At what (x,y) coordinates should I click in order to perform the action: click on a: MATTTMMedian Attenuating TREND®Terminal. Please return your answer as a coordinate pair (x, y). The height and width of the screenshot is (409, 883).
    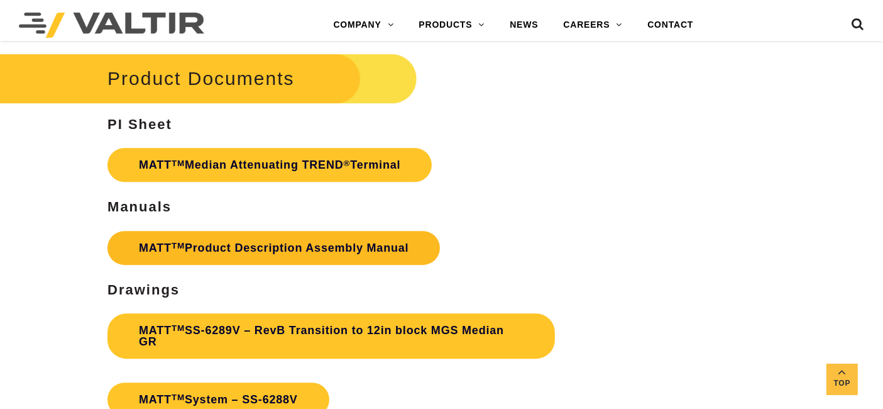
    Looking at the image, I should click on (270, 165).